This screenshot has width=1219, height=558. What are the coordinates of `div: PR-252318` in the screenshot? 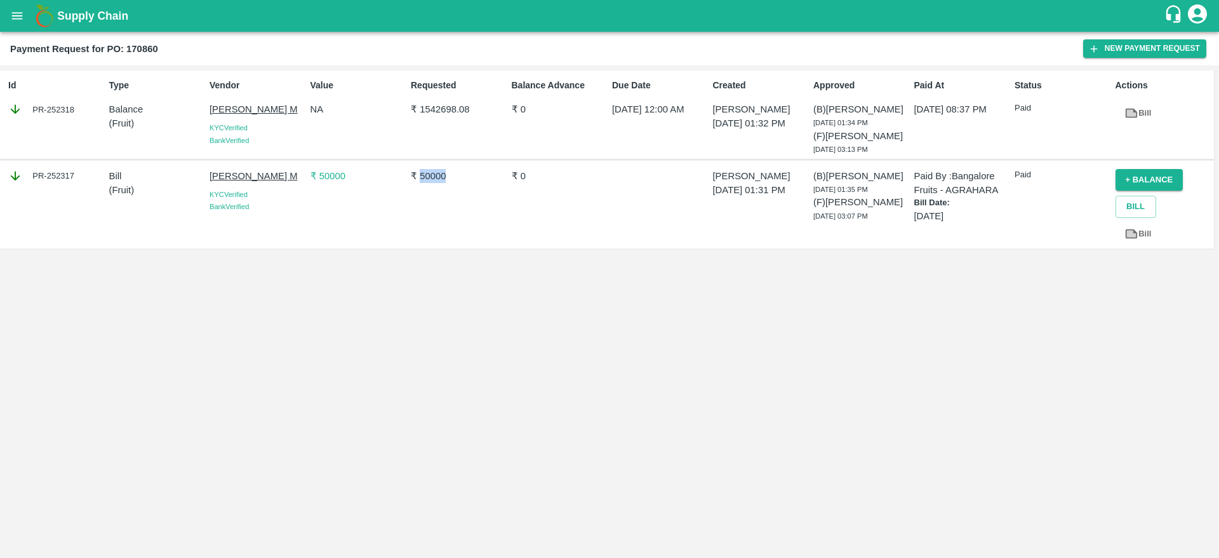 It's located at (56, 109).